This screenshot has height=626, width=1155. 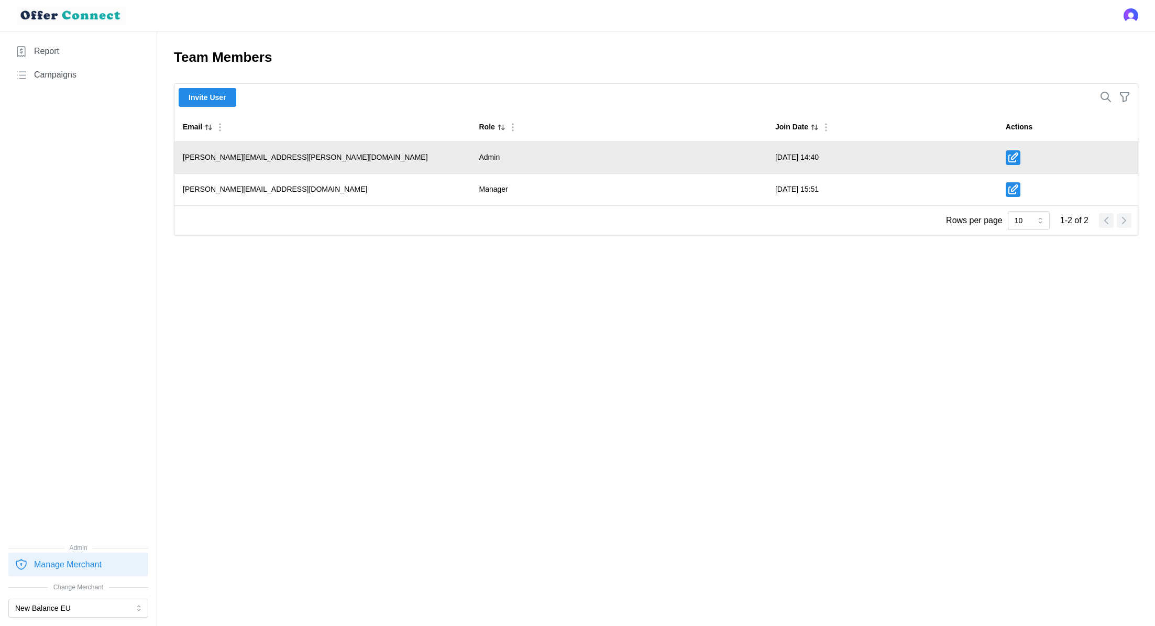 I want to click on button: Go to next page, so click(x=1124, y=221).